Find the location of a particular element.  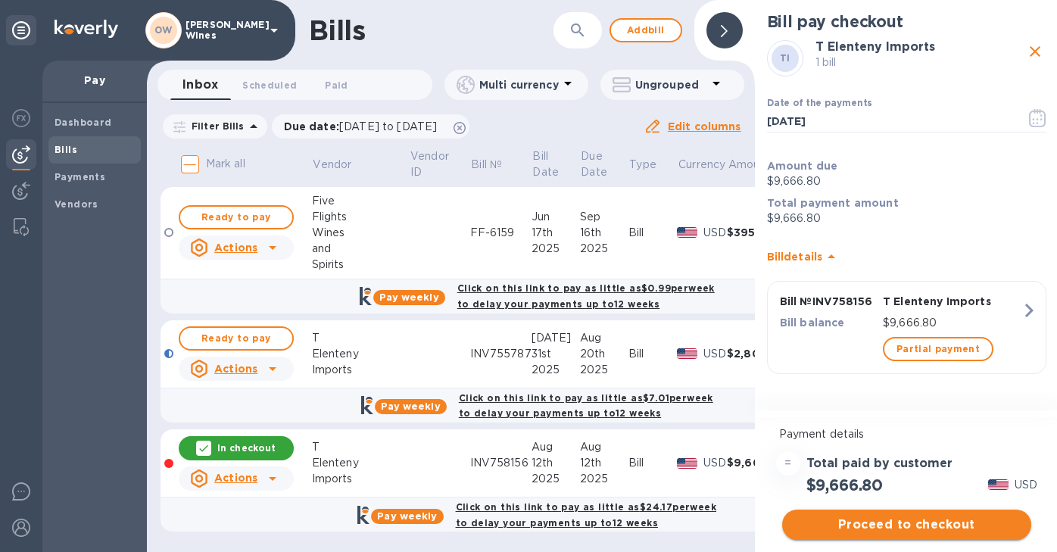

span: Scheduled is located at coordinates (270, 85).